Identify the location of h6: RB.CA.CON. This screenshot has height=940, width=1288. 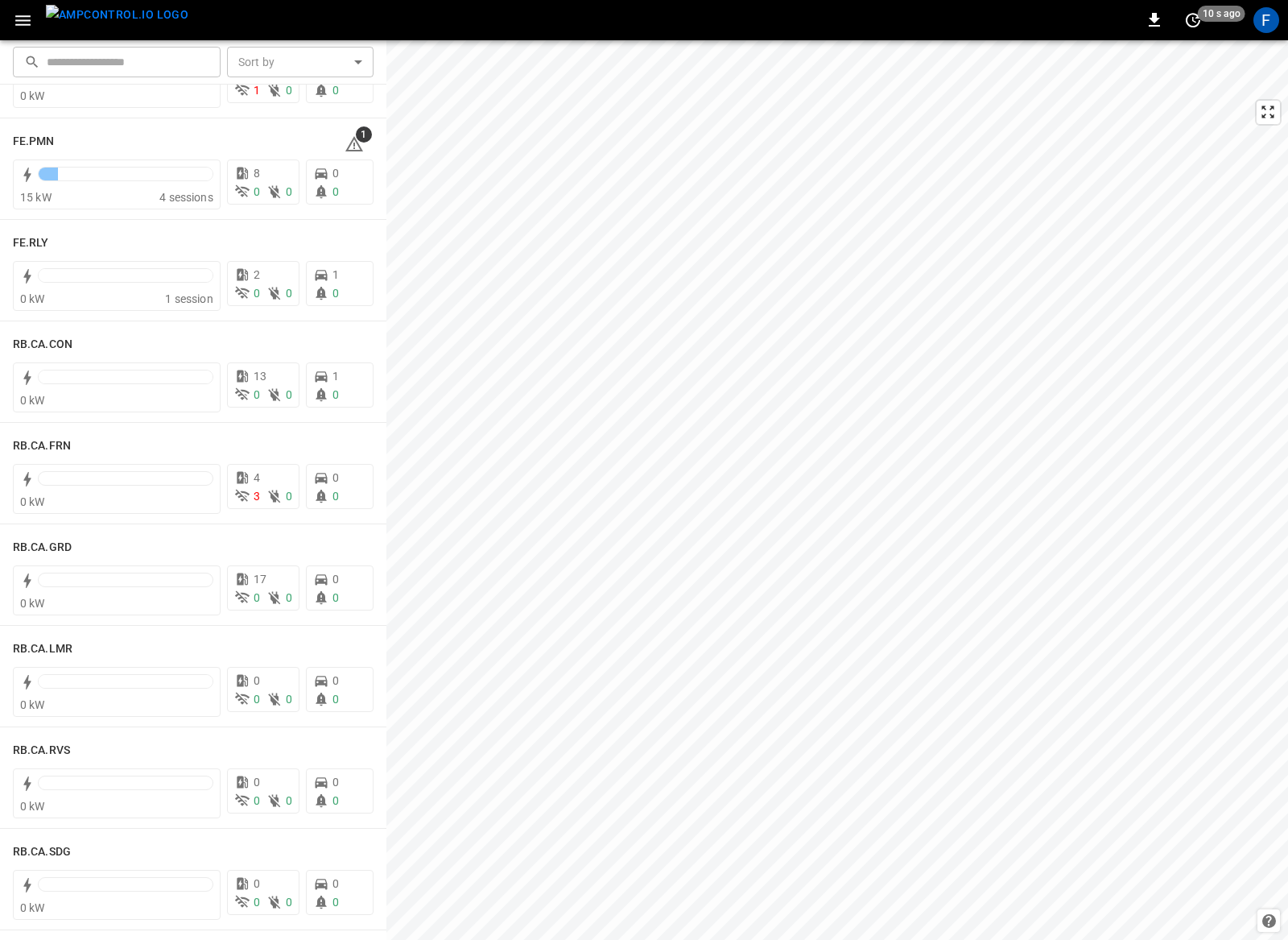
(43, 345).